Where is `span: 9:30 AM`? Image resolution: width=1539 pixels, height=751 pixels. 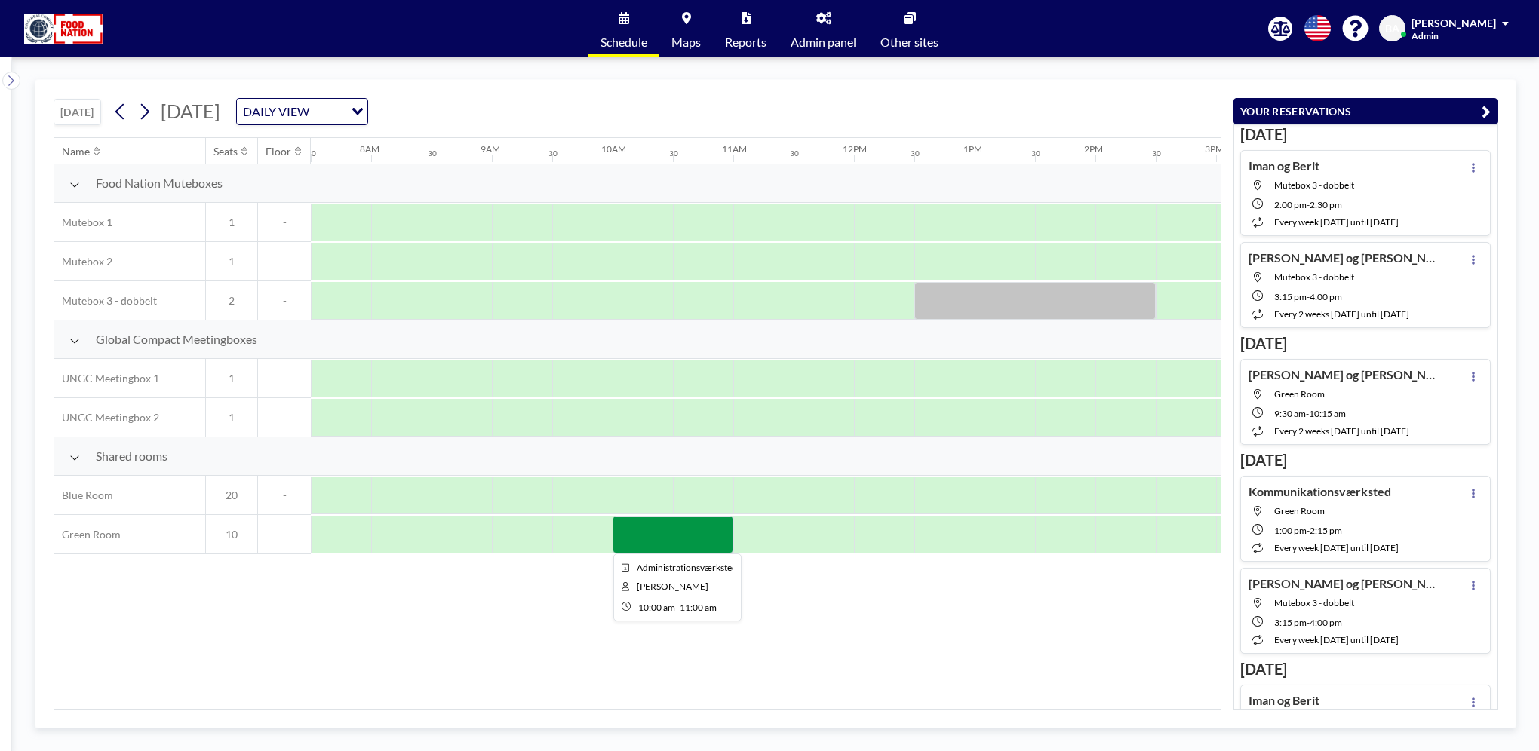 span: 9:30 AM is located at coordinates (1290, 413).